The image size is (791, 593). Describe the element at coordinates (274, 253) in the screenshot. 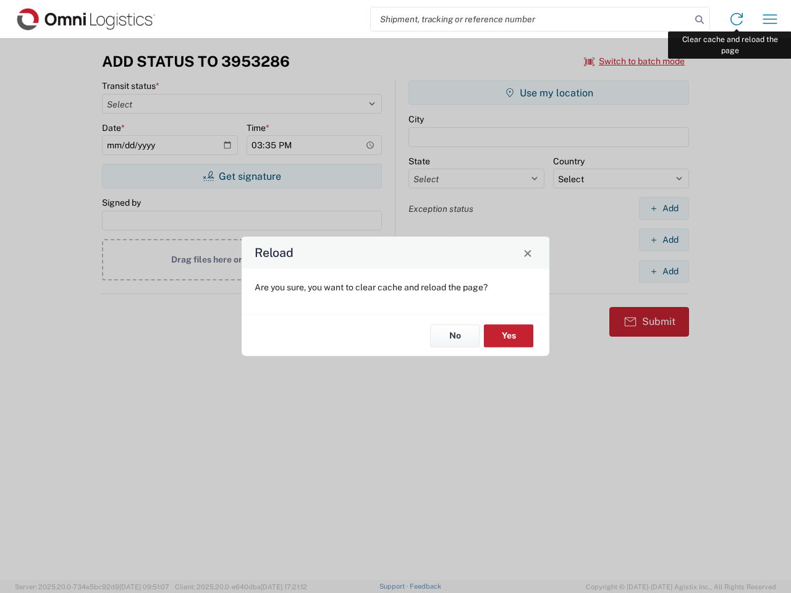

I see `h4: Reload` at that location.